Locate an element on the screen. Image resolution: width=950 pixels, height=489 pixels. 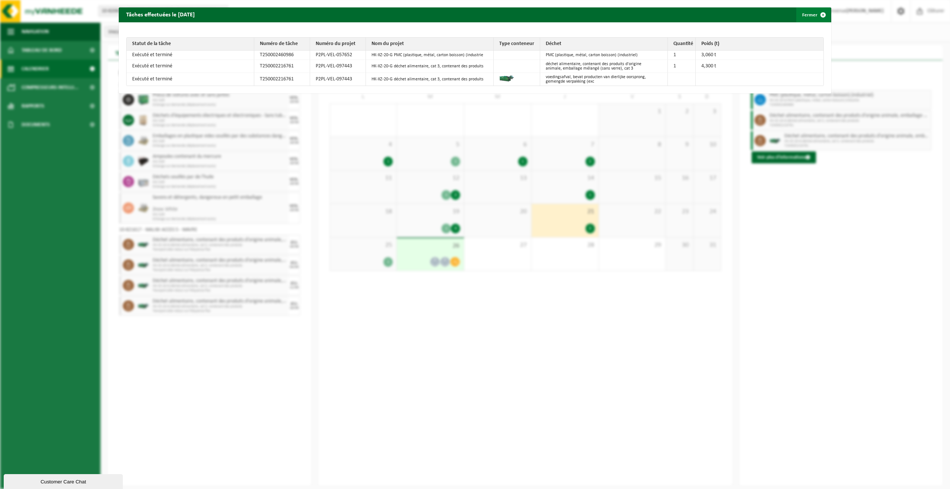
button: Fermer is located at coordinates (814, 15).